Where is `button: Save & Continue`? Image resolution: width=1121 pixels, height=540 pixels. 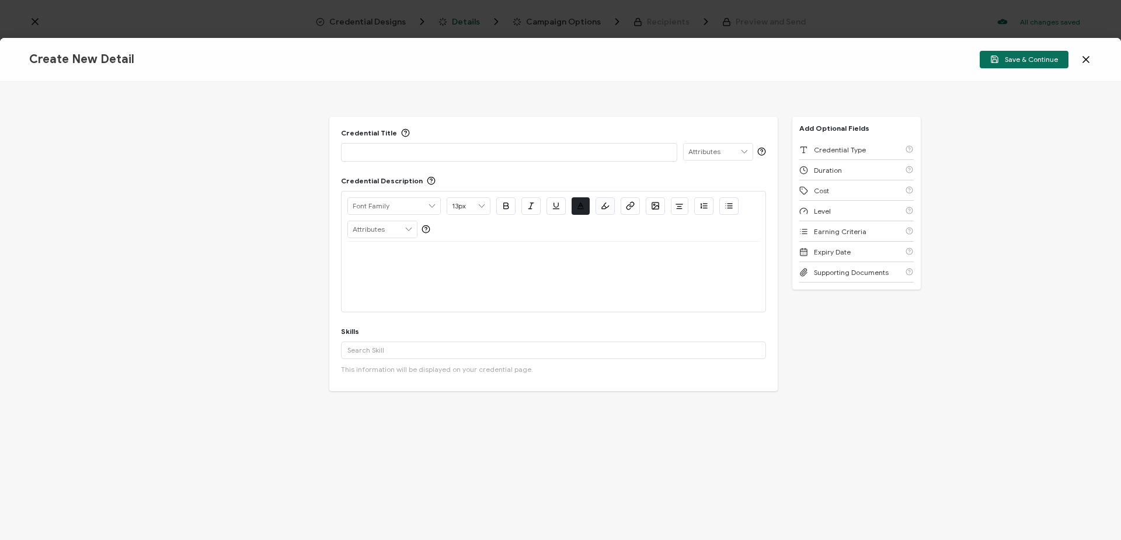 button: Save & Continue is located at coordinates (1024, 60).